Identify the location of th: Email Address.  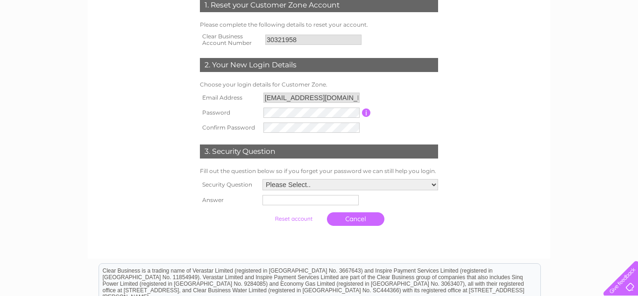
(229, 98).